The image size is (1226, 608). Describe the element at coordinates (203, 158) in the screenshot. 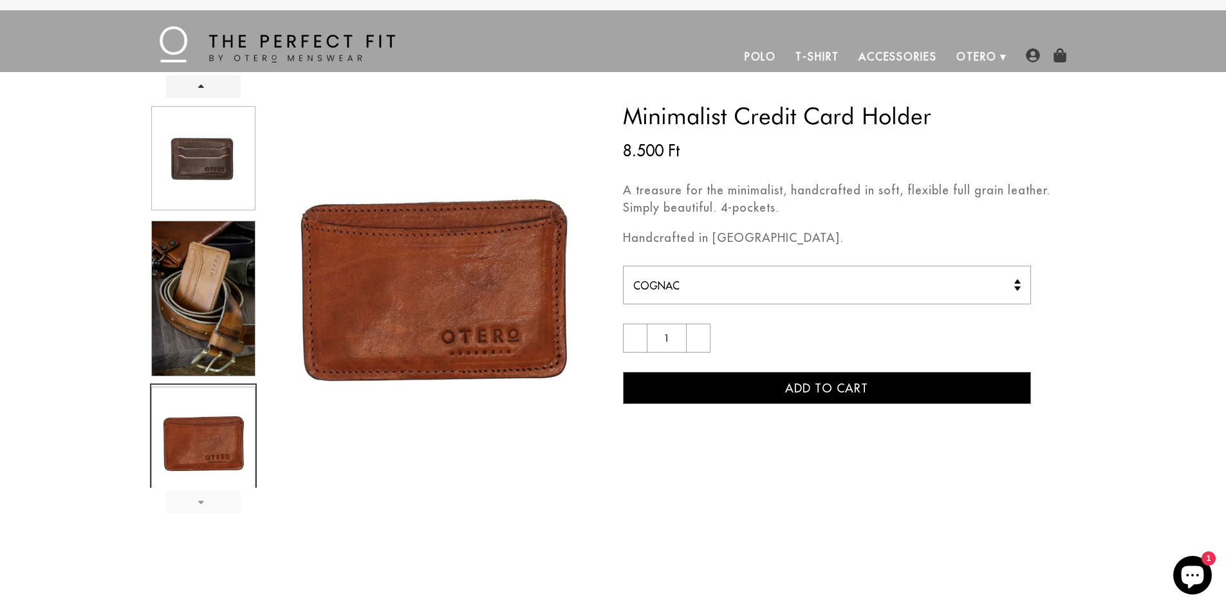

I see `a: Minimalist Credit Card Holder` at that location.